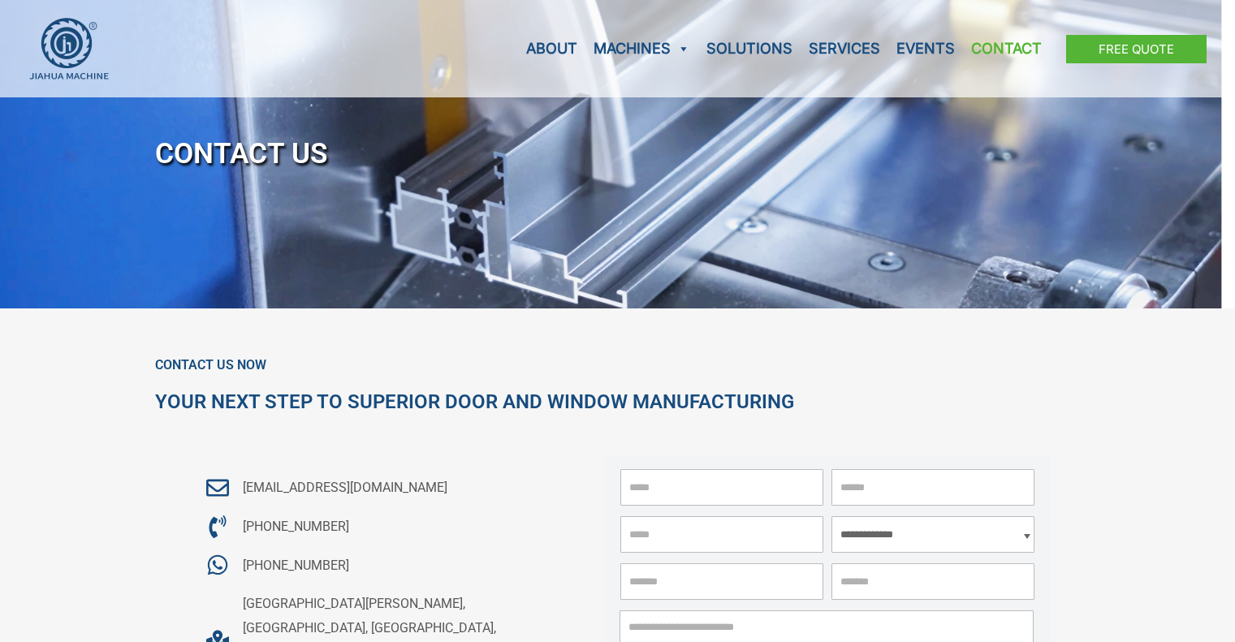 The height and width of the screenshot is (642, 1235). What do you see at coordinates (1136, 49) in the screenshot?
I see `div: Free Quote` at bounding box center [1136, 49].